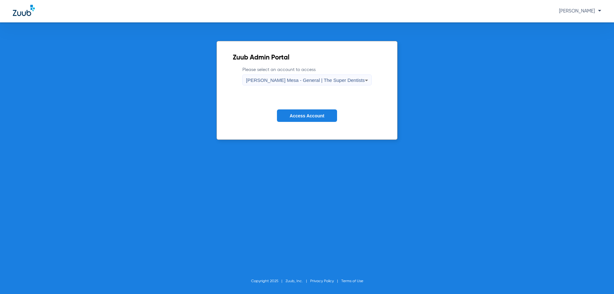 The image size is (614, 294). What do you see at coordinates (322, 281) in the screenshot?
I see `a: Privacy Policy` at bounding box center [322, 281].